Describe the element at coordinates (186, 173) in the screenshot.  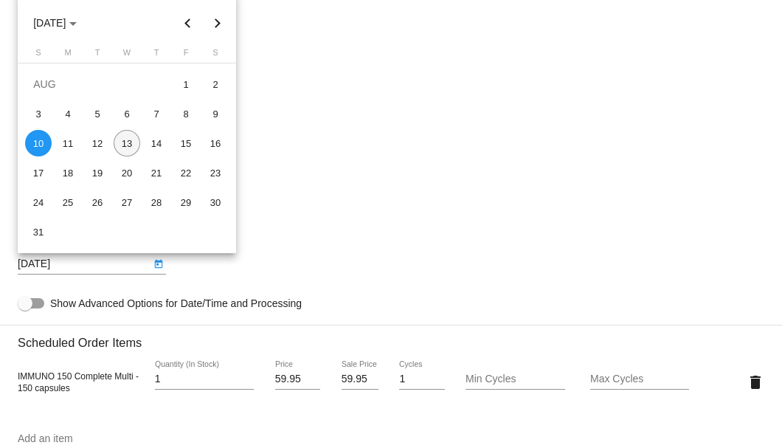
I see `td: August 22, 2025` at that location.